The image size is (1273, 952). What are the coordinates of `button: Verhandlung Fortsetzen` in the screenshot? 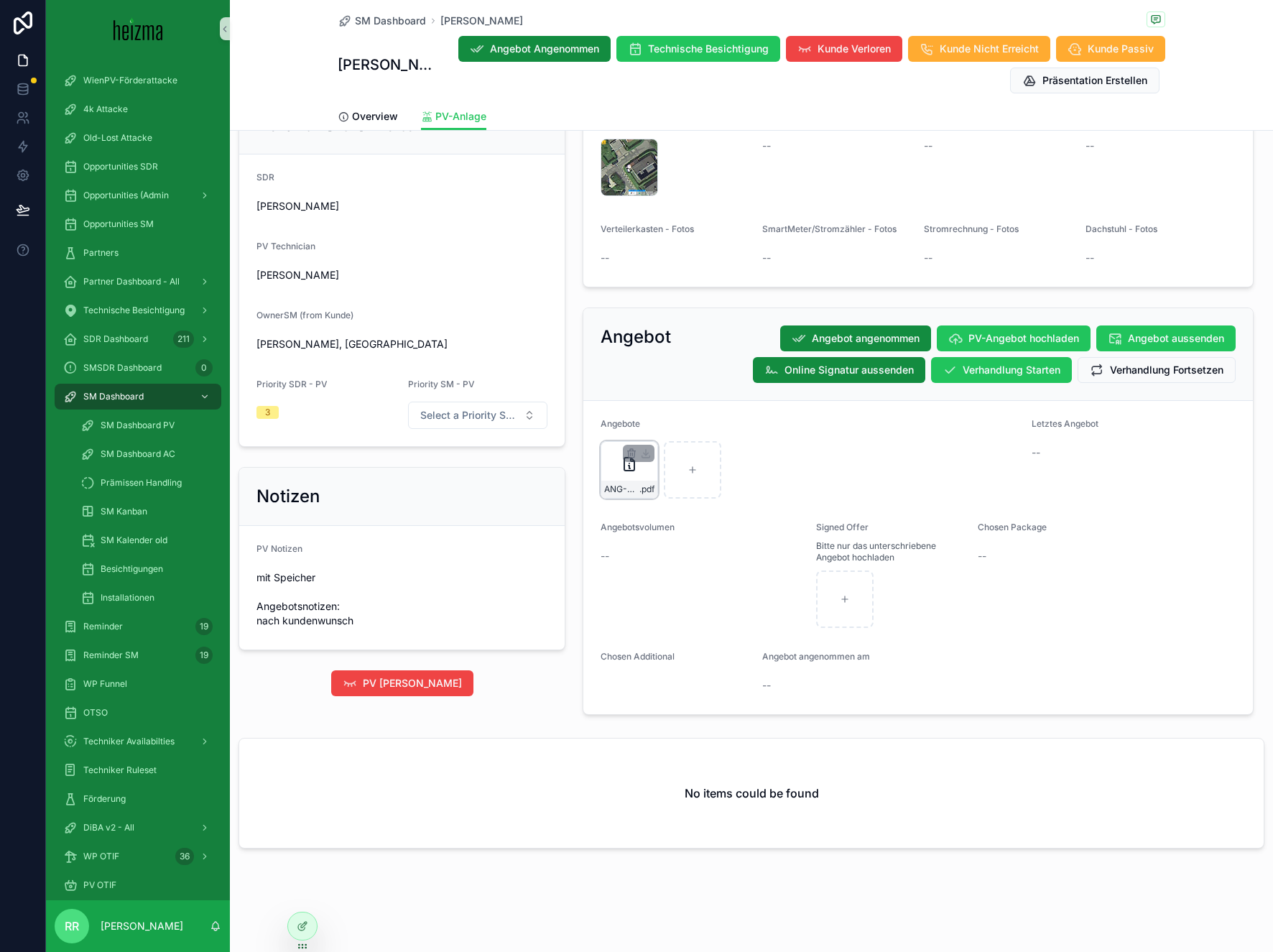 It's located at (1157, 370).